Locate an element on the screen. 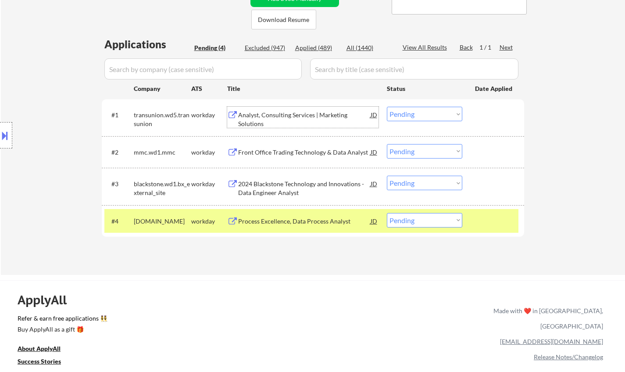 This screenshot has width=625, height=372. div: ATS is located at coordinates (209, 89).